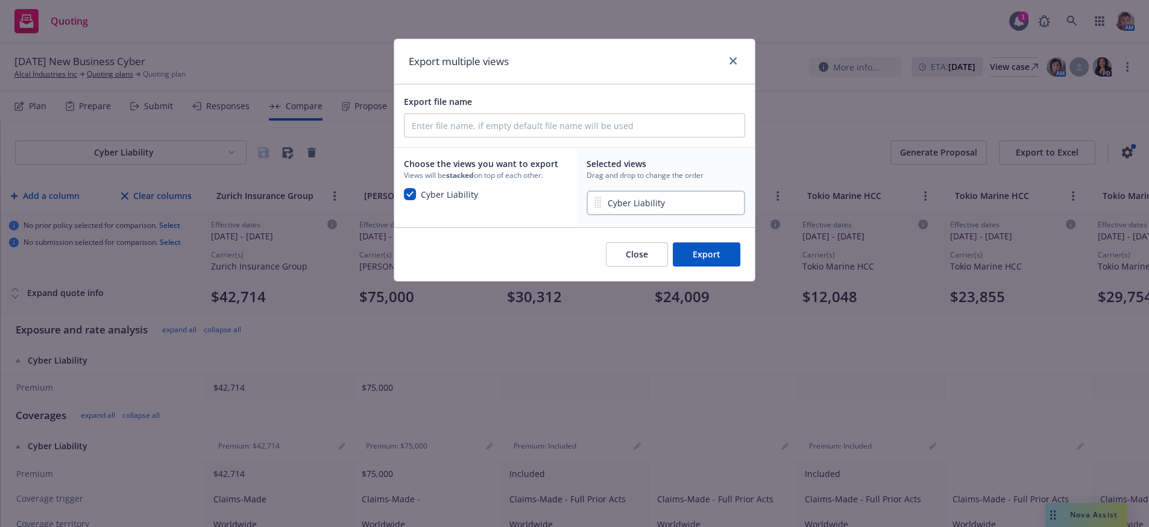 The image size is (1149, 527). I want to click on span: Drag and drop to change the order, so click(666, 175).